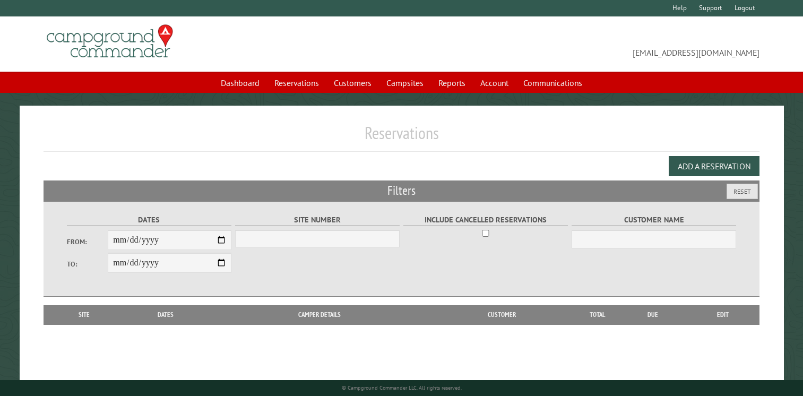 Image resolution: width=803 pixels, height=396 pixels. Describe the element at coordinates (240, 83) in the screenshot. I see `a: Dashboard` at that location.